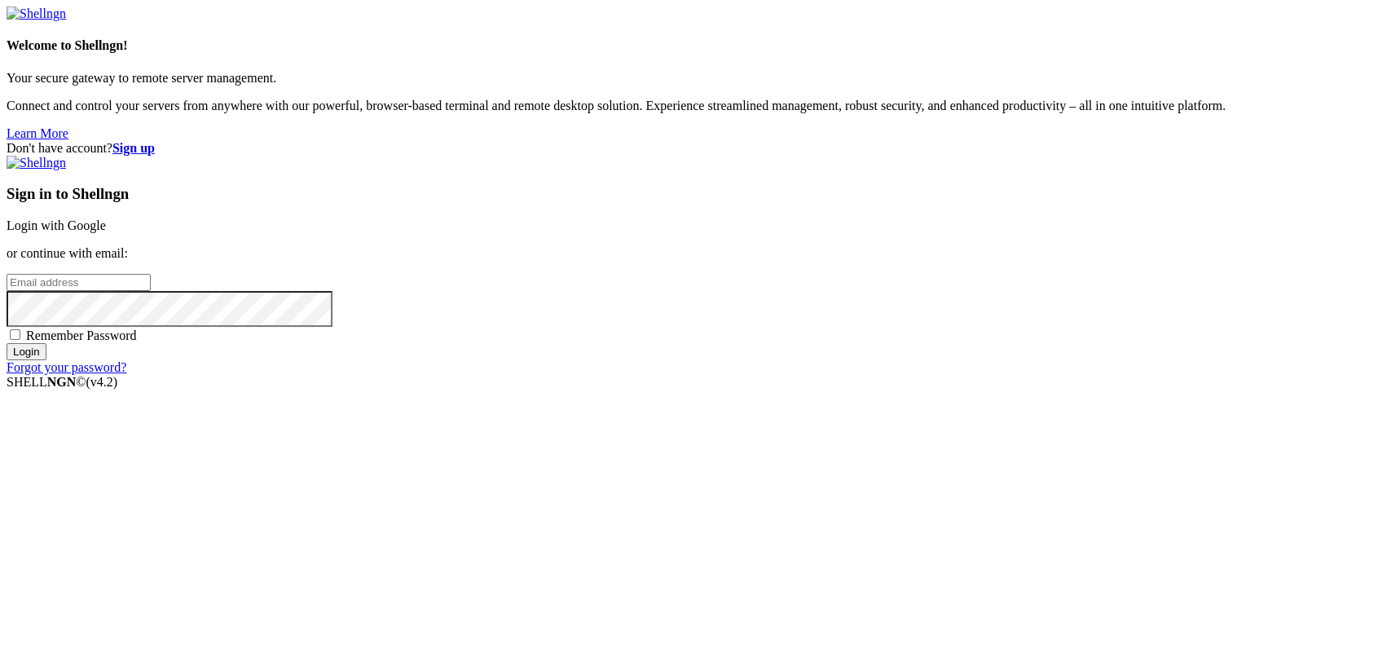 The image size is (1391, 670). Describe the element at coordinates (66, 367) in the screenshot. I see `a: Forgot your password?` at that location.